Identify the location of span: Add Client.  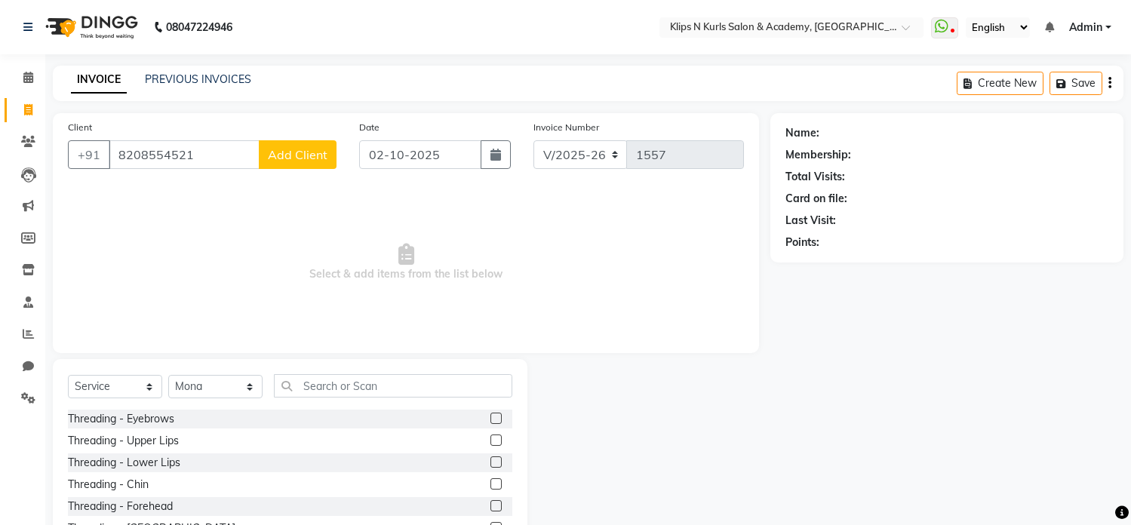
(297, 155).